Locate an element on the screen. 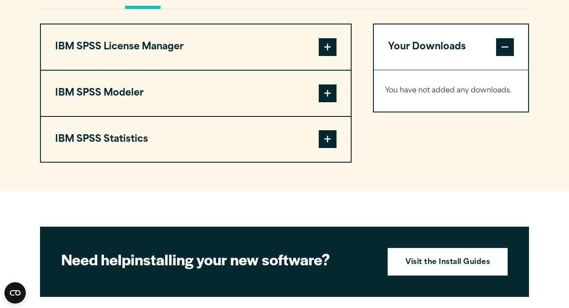  button: IBM SPSS License Manager is located at coordinates (196, 47).